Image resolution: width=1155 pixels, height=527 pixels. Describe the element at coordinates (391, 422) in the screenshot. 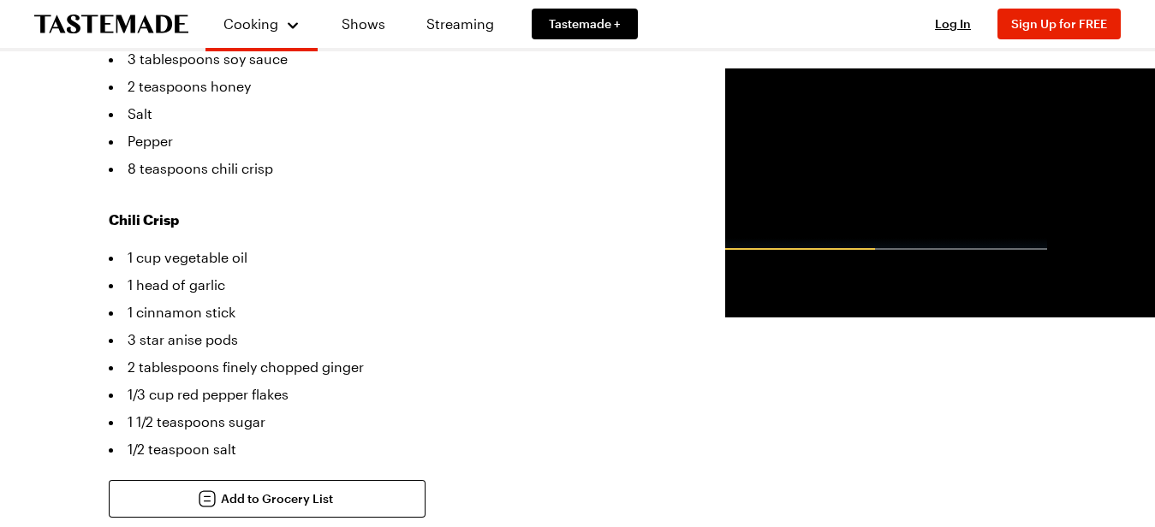

I see `li: 1 1/2 teaspoons sugar` at that location.